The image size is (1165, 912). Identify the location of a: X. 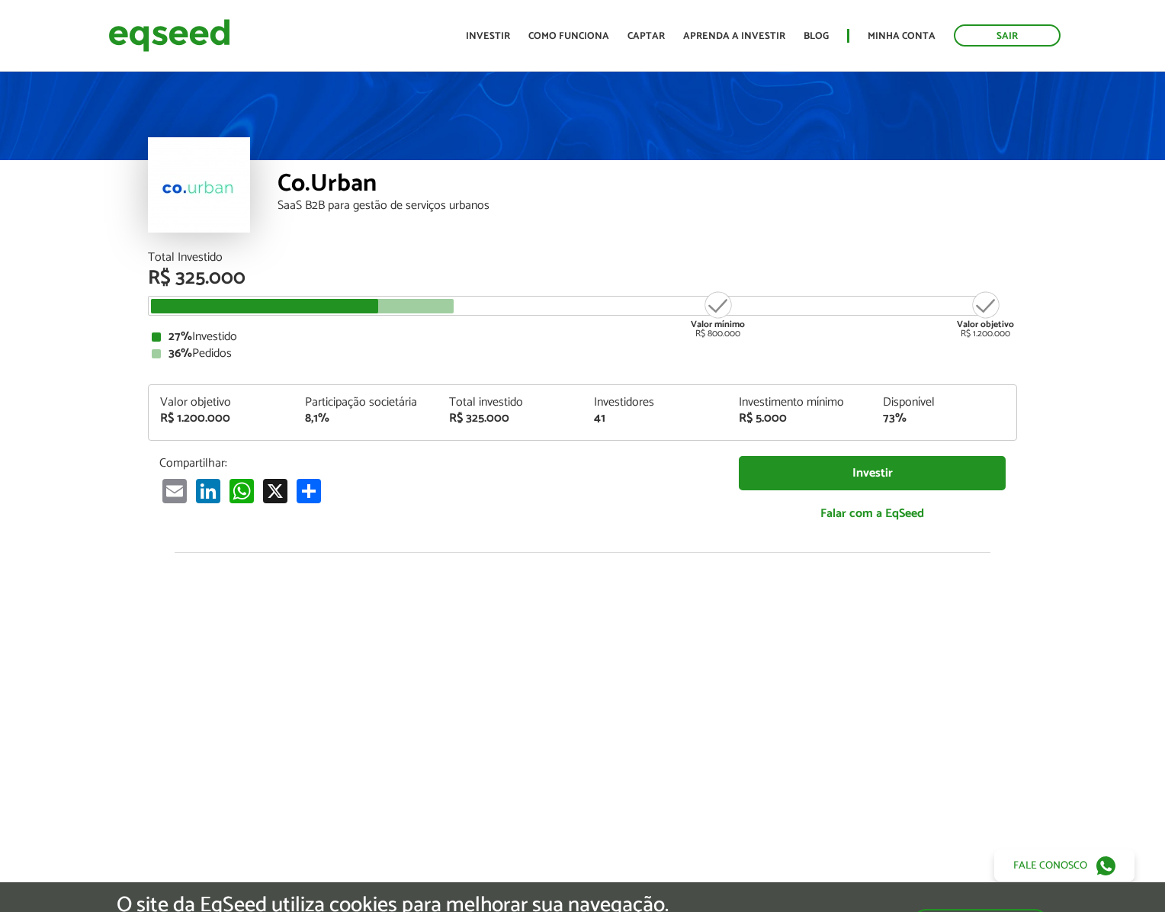
(275, 490).